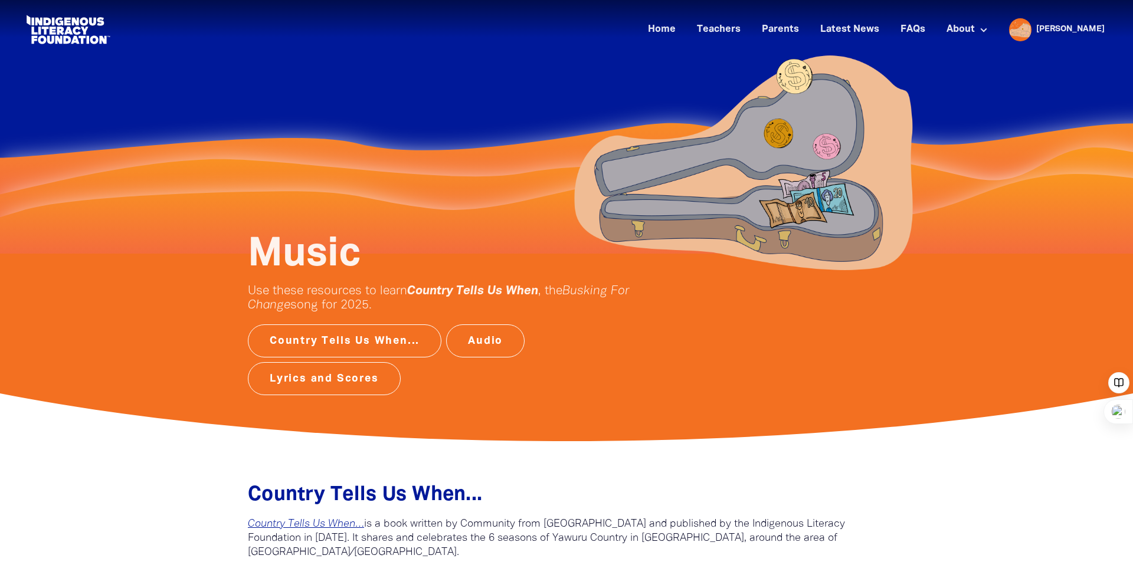 The image size is (1133, 565). I want to click on span: Music, so click(304, 255).